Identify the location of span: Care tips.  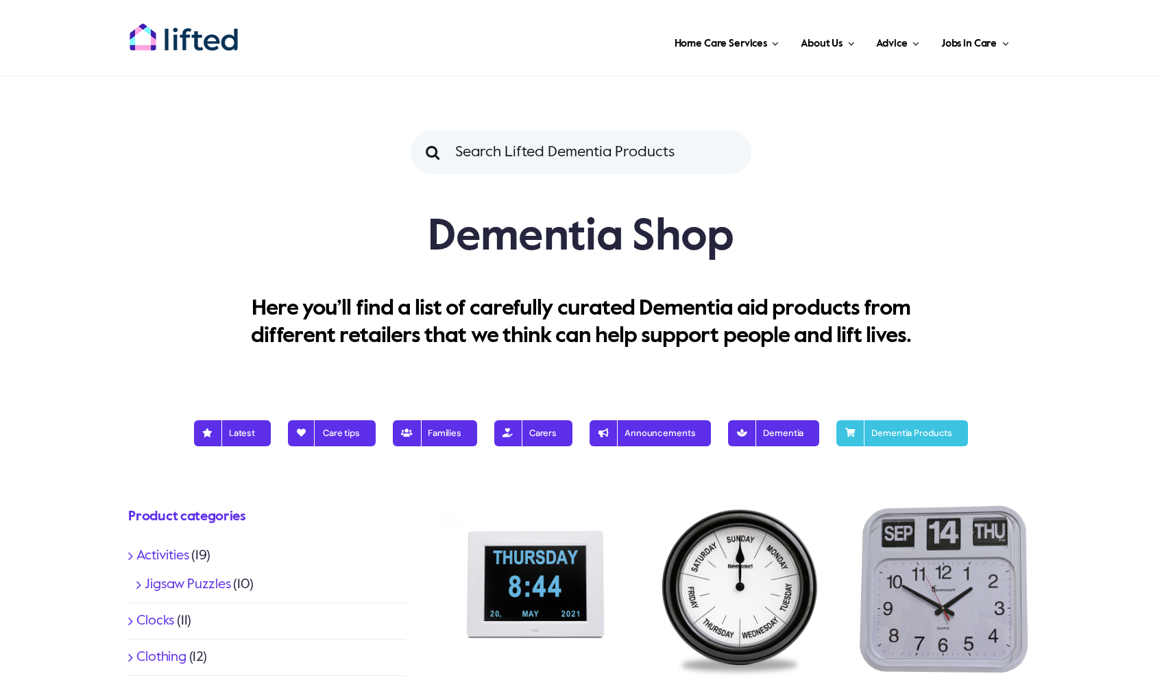
(332, 433).